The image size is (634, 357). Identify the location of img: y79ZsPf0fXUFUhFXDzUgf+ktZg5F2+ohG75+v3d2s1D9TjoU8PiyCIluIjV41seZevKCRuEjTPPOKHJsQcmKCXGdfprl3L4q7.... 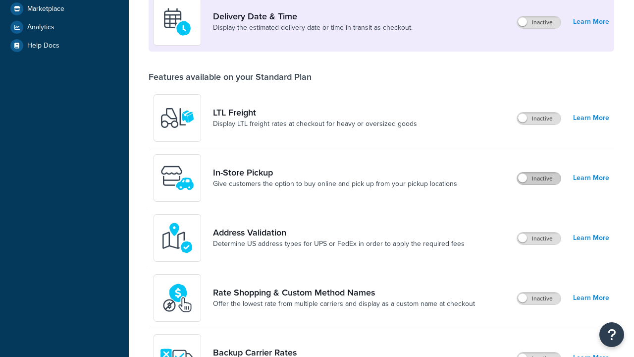
(177, 118).